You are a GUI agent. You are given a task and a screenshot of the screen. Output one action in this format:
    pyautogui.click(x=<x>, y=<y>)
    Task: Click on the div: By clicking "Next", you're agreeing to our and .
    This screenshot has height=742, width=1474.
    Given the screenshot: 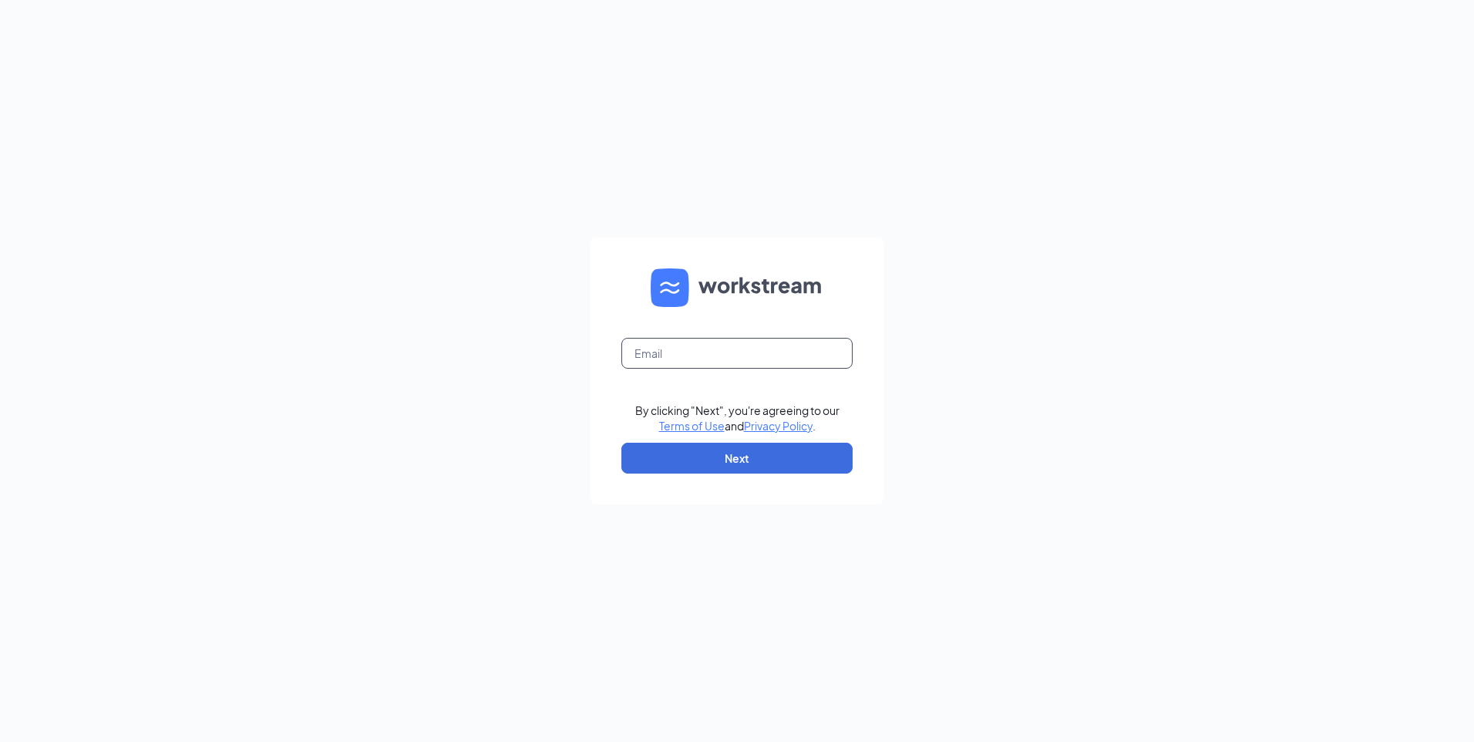 What is the action you would take?
    pyautogui.click(x=737, y=418)
    